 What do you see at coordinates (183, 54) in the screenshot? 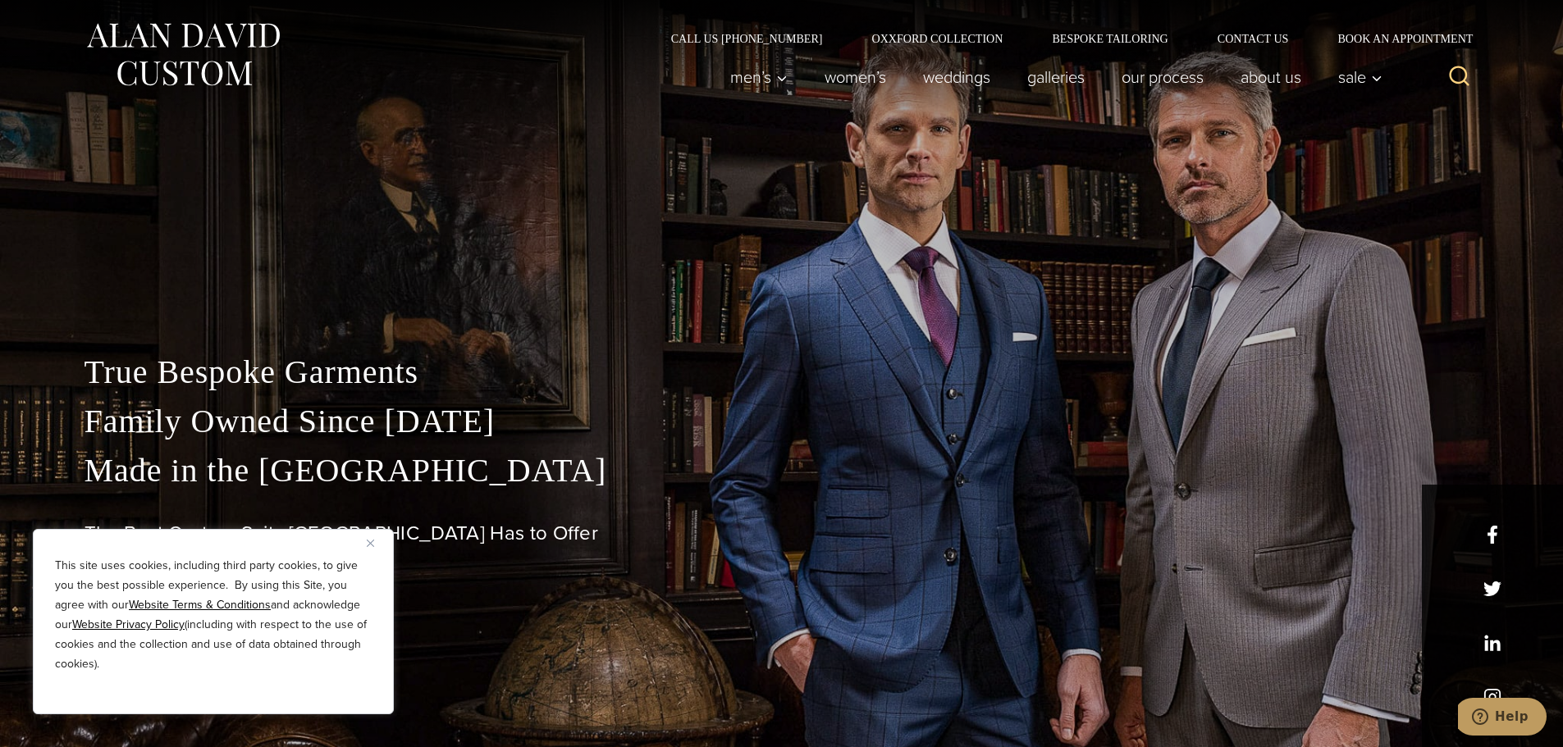
I see `img: Alan David Custom` at bounding box center [183, 54].